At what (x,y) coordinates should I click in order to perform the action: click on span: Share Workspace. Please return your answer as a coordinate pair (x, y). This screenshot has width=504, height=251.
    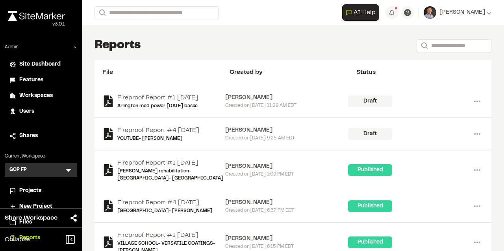
    Looking at the image, I should click on (31, 218).